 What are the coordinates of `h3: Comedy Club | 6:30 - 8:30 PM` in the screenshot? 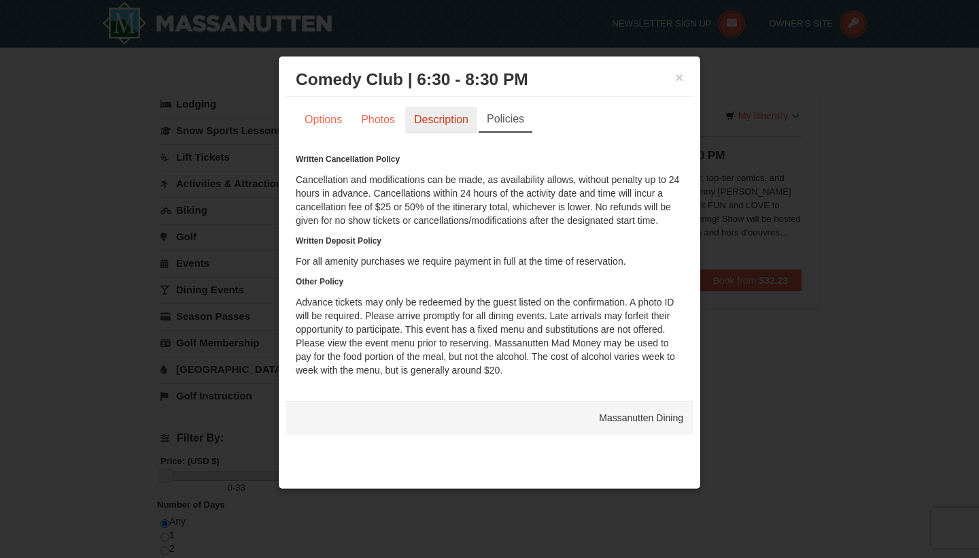 It's located at (490, 80).